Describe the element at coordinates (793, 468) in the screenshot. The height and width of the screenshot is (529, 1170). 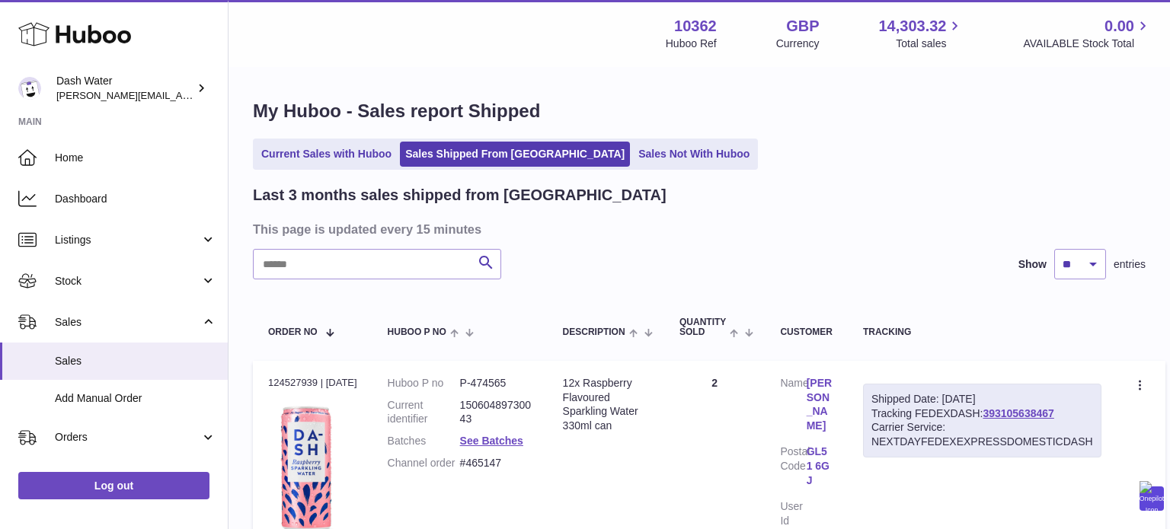
I see `dt: Postal Code` at that location.